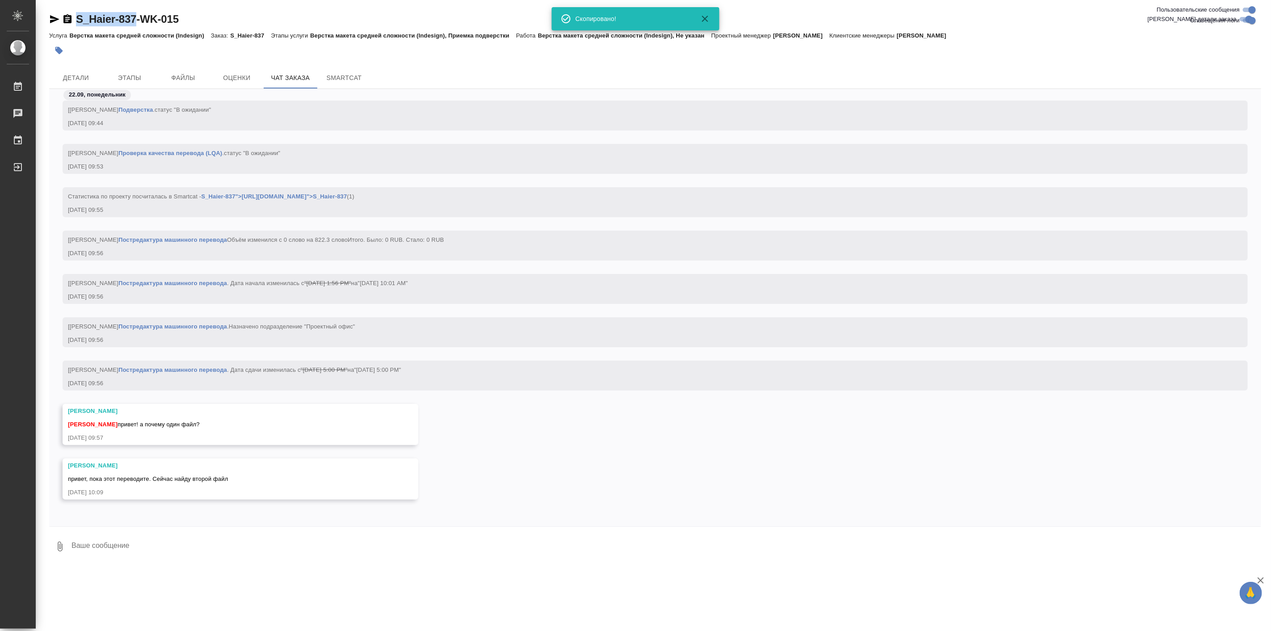  I want to click on p: Работа, so click(527, 35).